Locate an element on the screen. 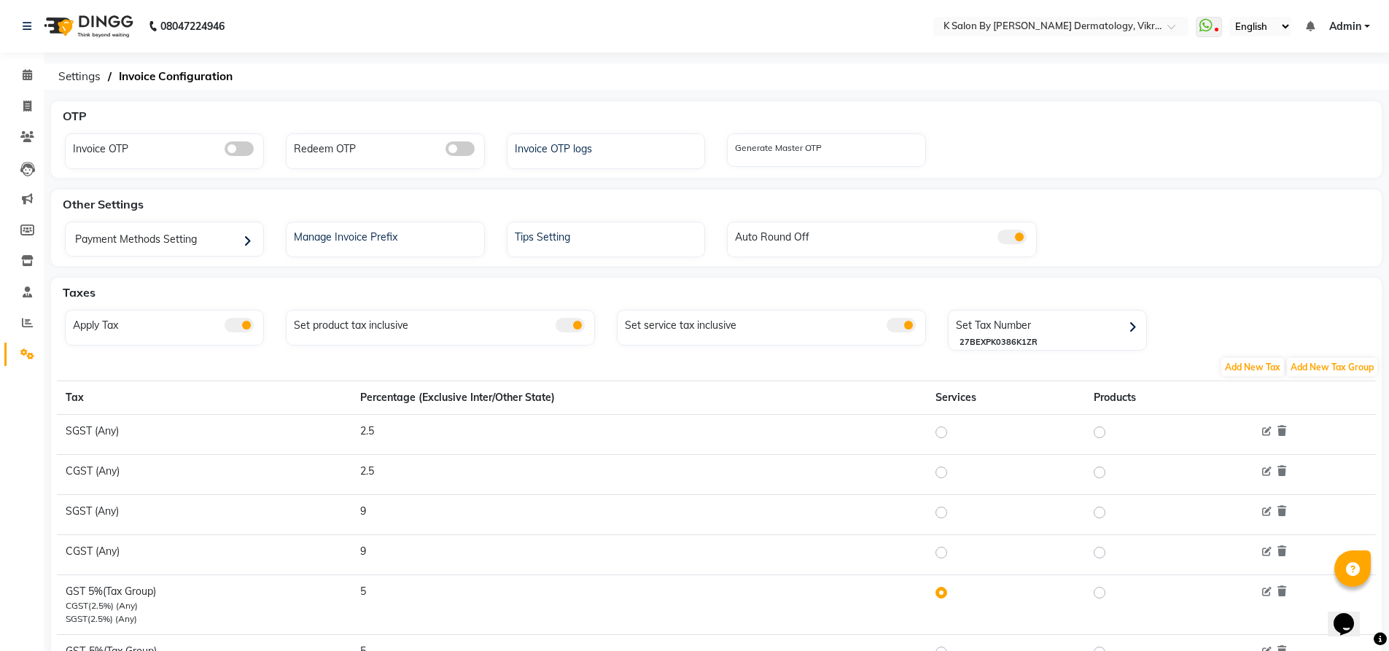  div: SGST(2.5%) (Any) is located at coordinates (204, 619).